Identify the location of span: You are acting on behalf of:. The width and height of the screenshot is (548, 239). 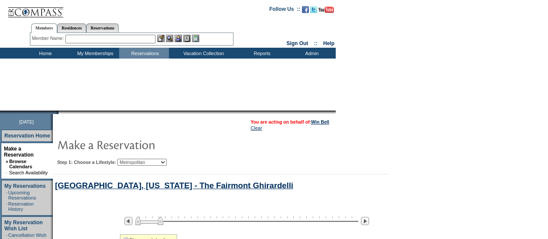
(290, 122).